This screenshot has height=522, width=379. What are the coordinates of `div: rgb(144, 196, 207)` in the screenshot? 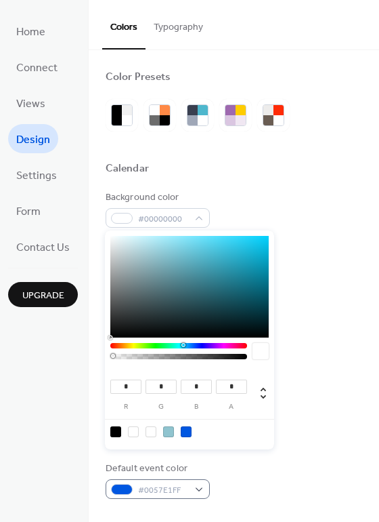 It's located at (169, 432).